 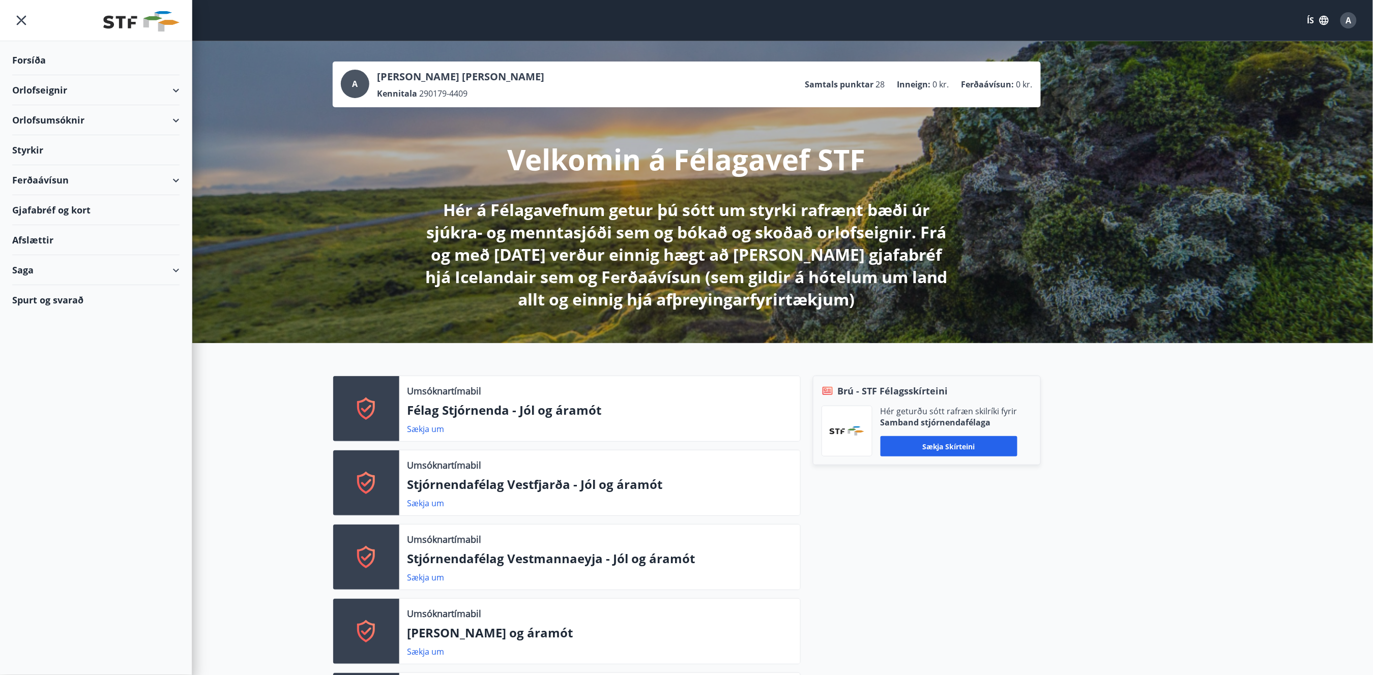 I want to click on p: Velkomin á Félagavef STF, so click(x=687, y=159).